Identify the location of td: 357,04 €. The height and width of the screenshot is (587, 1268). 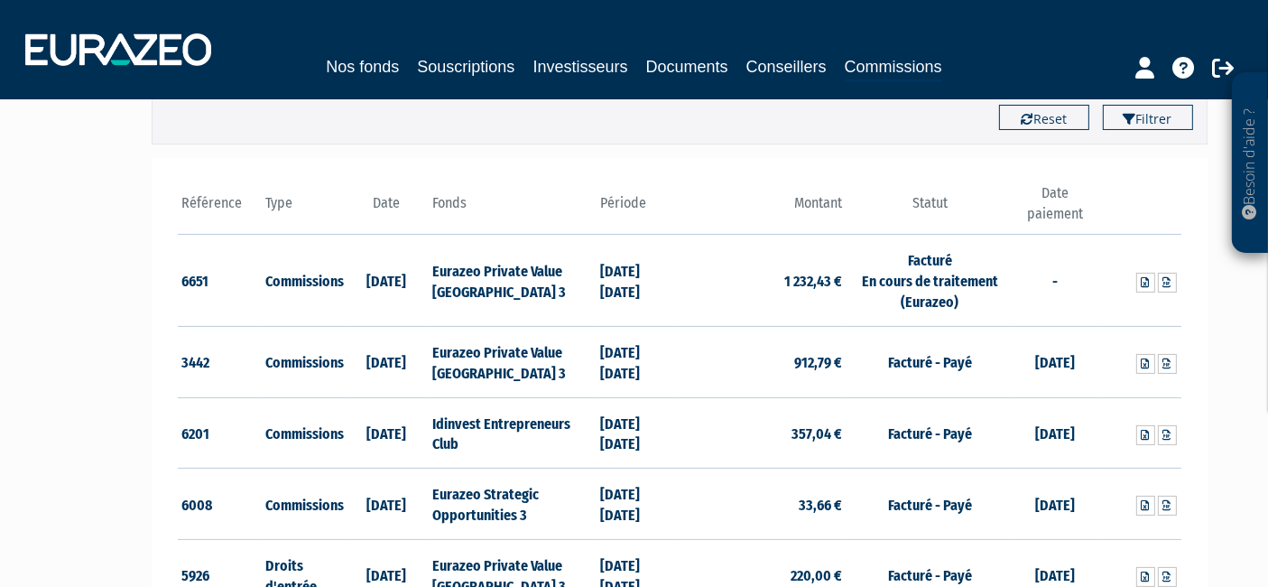
(763, 432).